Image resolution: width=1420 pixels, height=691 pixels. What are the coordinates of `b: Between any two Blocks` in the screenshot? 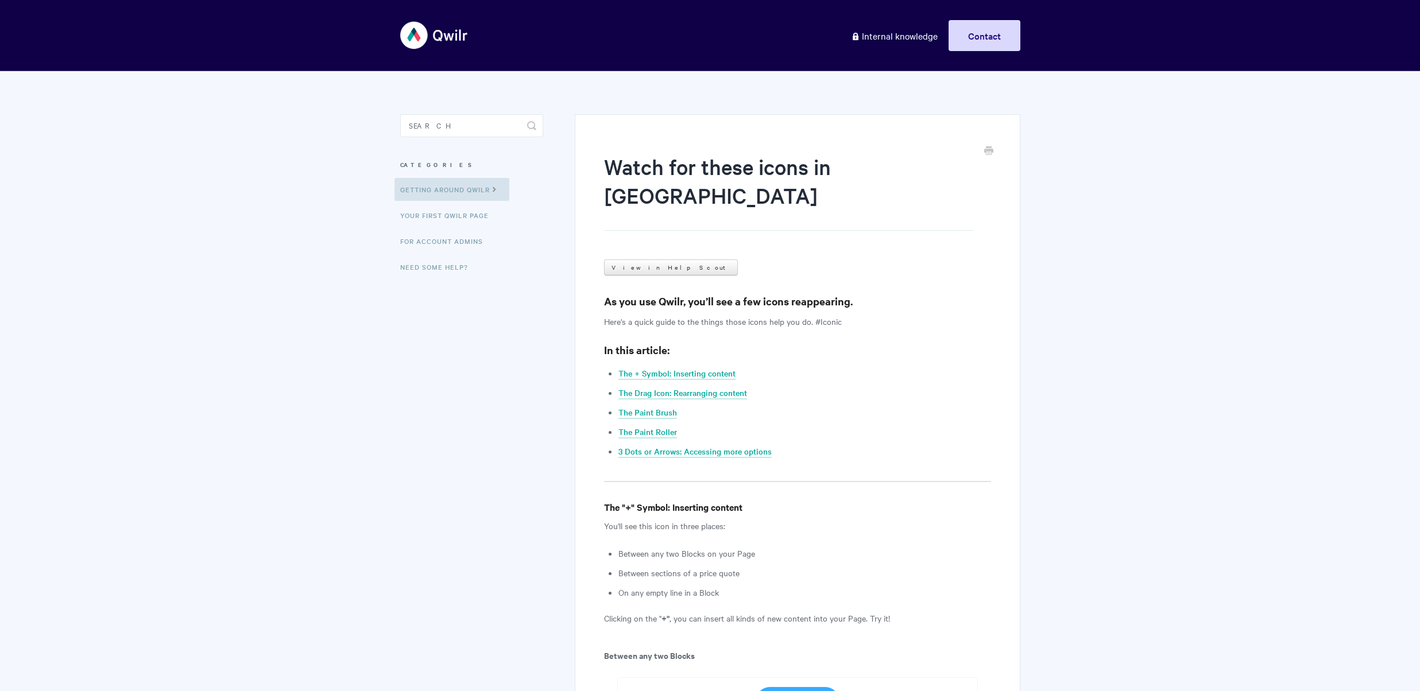 It's located at (649, 655).